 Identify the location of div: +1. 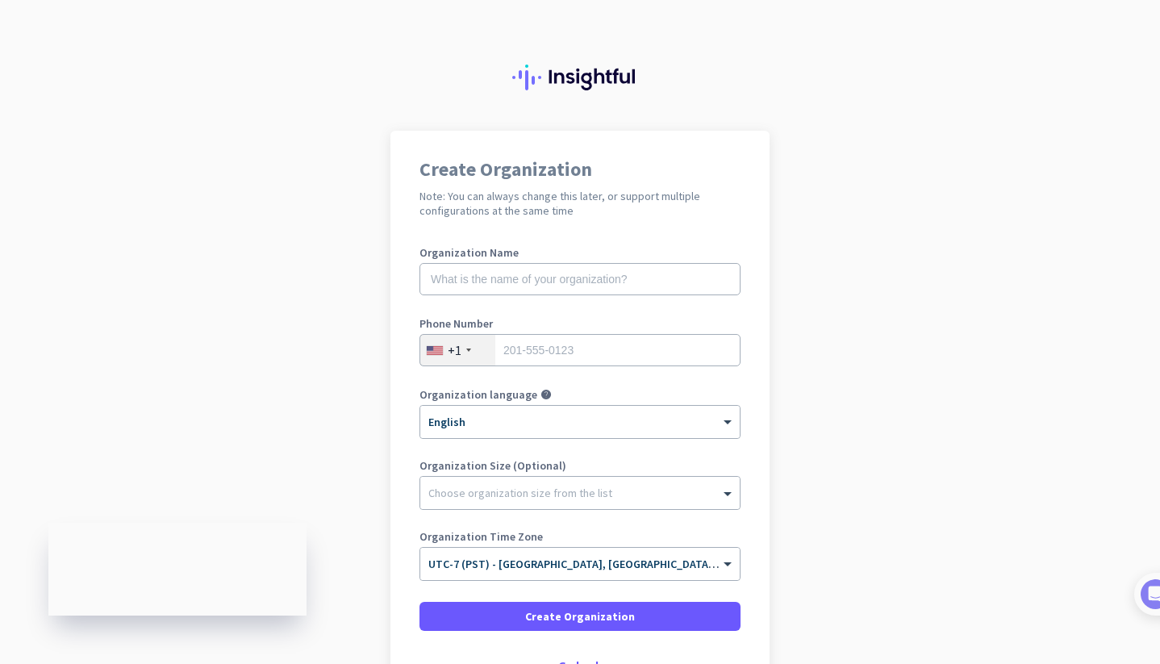
(454, 350).